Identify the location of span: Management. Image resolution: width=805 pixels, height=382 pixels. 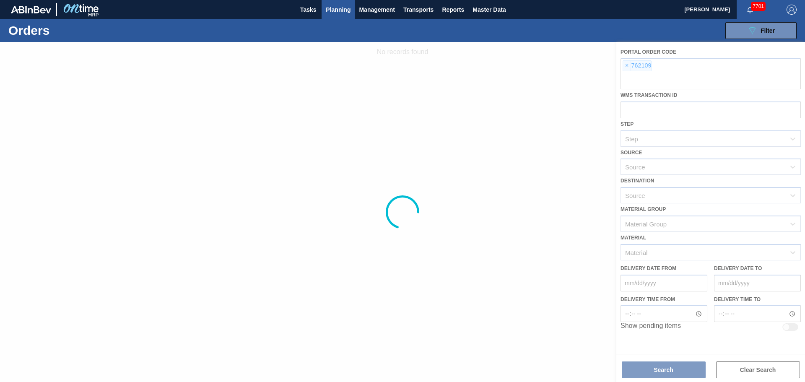
(377, 10).